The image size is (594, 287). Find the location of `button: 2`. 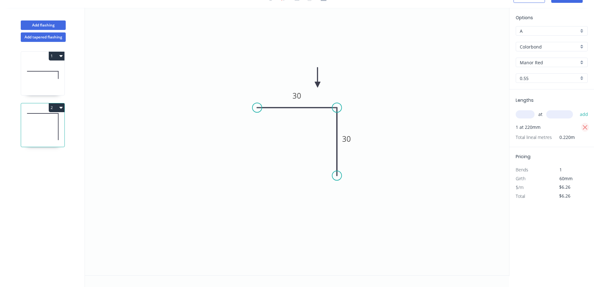

button: 2 is located at coordinates (57, 108).